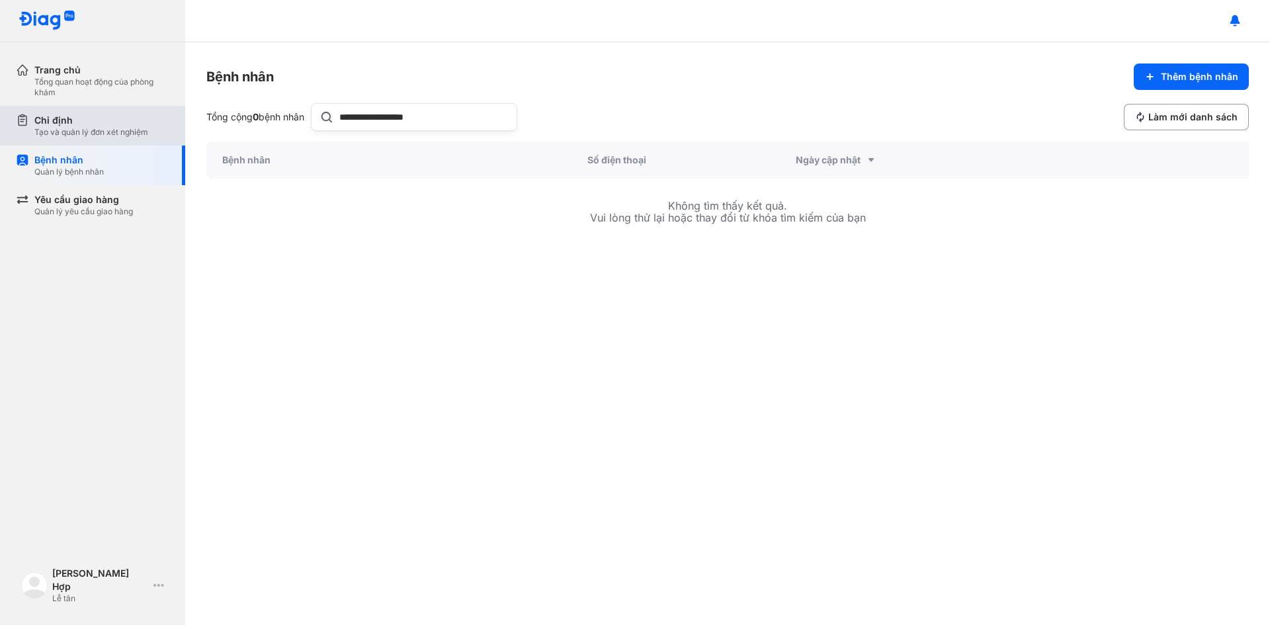 The image size is (1270, 625). Describe the element at coordinates (1199, 77) in the screenshot. I see `span: Thêm bệnh nhân` at that location.